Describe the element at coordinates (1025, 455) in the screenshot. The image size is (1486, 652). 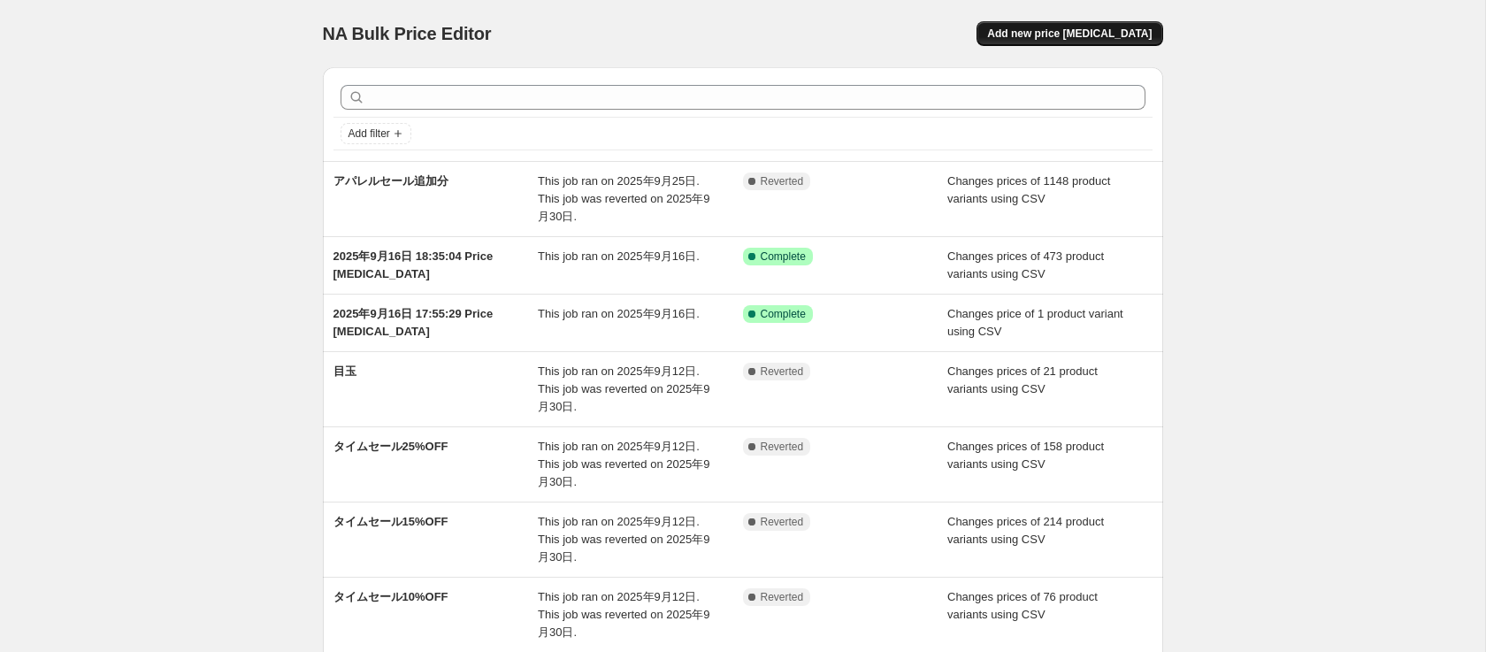
I see `span: Changes prices of 158 product variants using CSV` at that location.